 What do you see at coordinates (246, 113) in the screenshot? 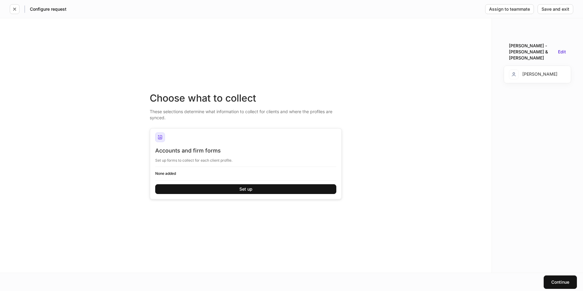
I see `div: These selections determine what information to collect for clients and where the profiles are syn...` at bounding box center [246, 113].